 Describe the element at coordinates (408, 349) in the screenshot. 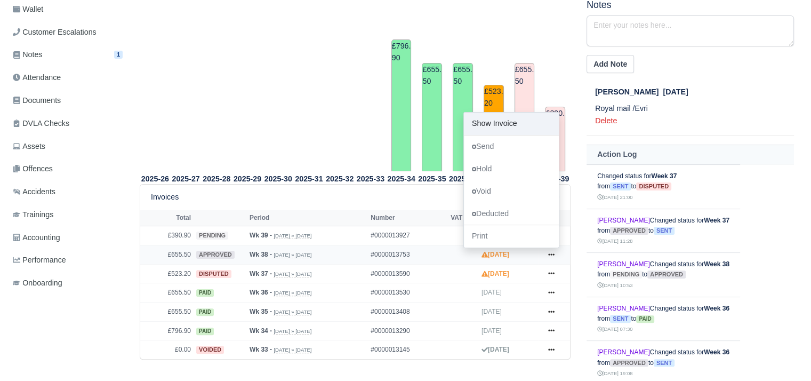

I see `td: #0000013145` at that location.